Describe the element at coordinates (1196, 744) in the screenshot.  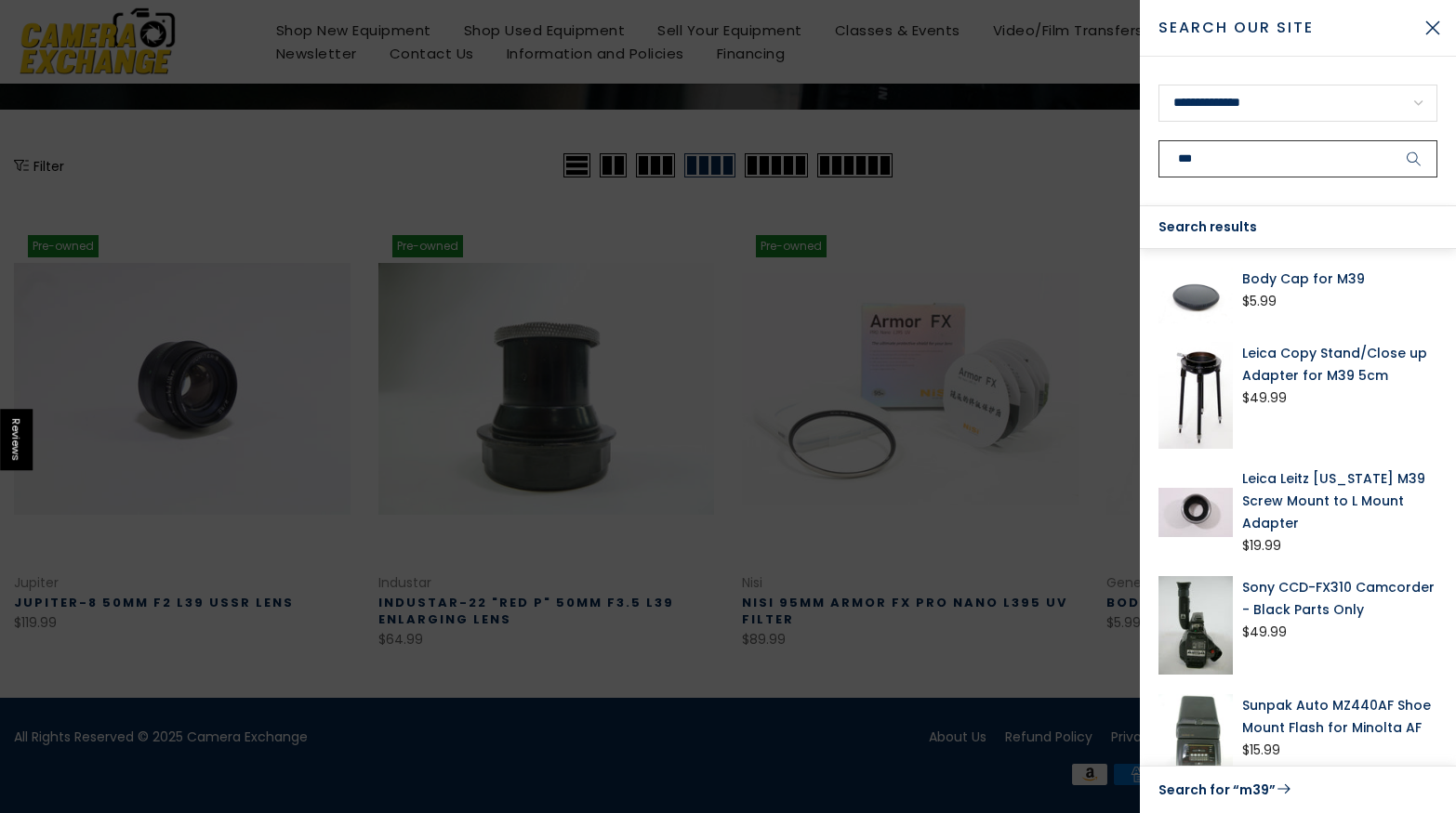
I see `img: Sunpak Auto MZ440AF Shoe Mount Flash for Minolta AF Flash Units and Accessories - Shoe Mount Flas...` at that location.